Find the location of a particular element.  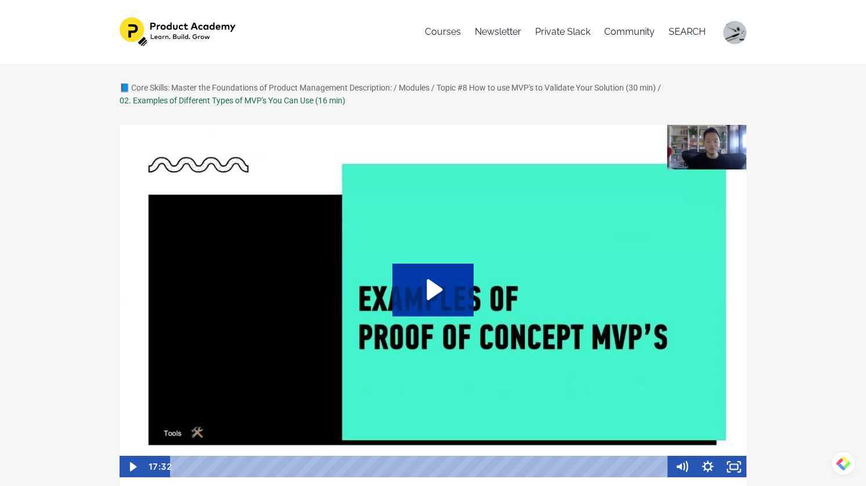

a: 📘 Core Skills: Master the Foundations of Product Management Description: is located at coordinates (256, 88).